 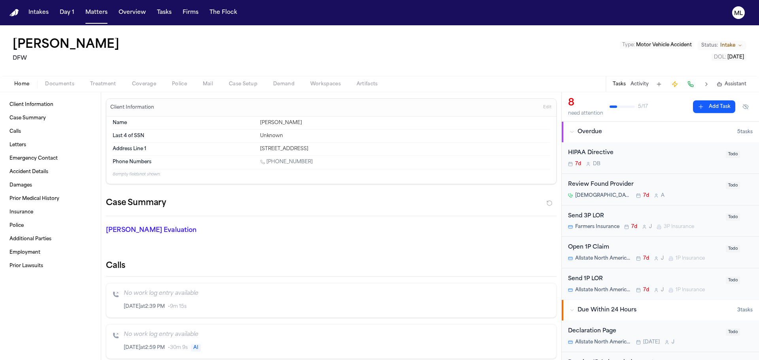 I want to click on span: Phone Numbers, so click(x=132, y=162).